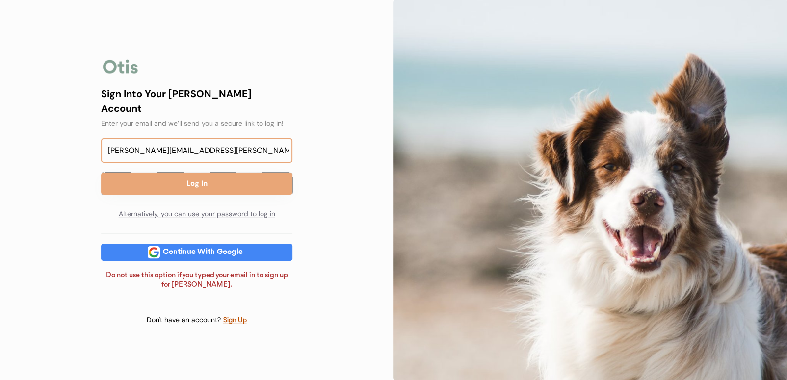 This screenshot has height=380, width=787. What do you see at coordinates (184, 320) in the screenshot?
I see `div: Don't have an account?` at bounding box center [184, 320].